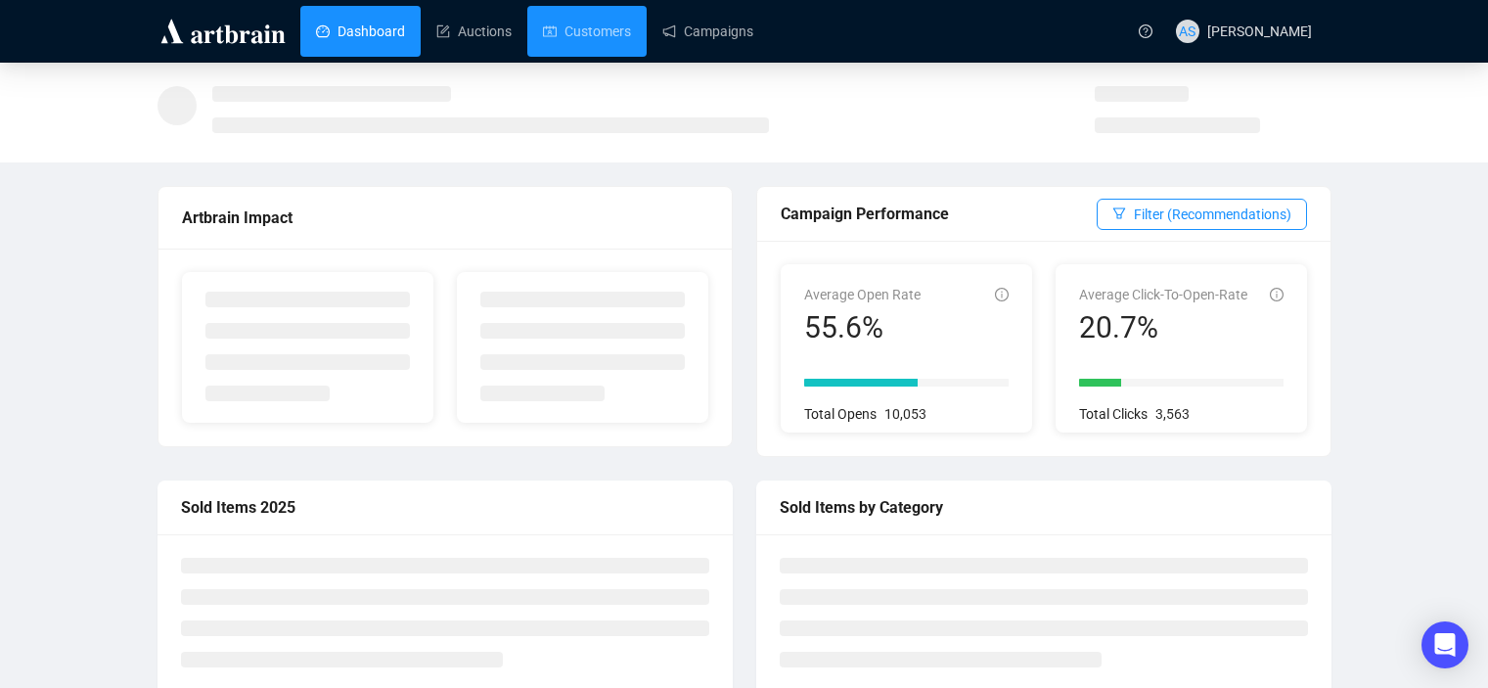 The height and width of the screenshot is (688, 1488). What do you see at coordinates (1213, 214) in the screenshot?
I see `span: Filter (Recommendations)` at bounding box center [1213, 214].